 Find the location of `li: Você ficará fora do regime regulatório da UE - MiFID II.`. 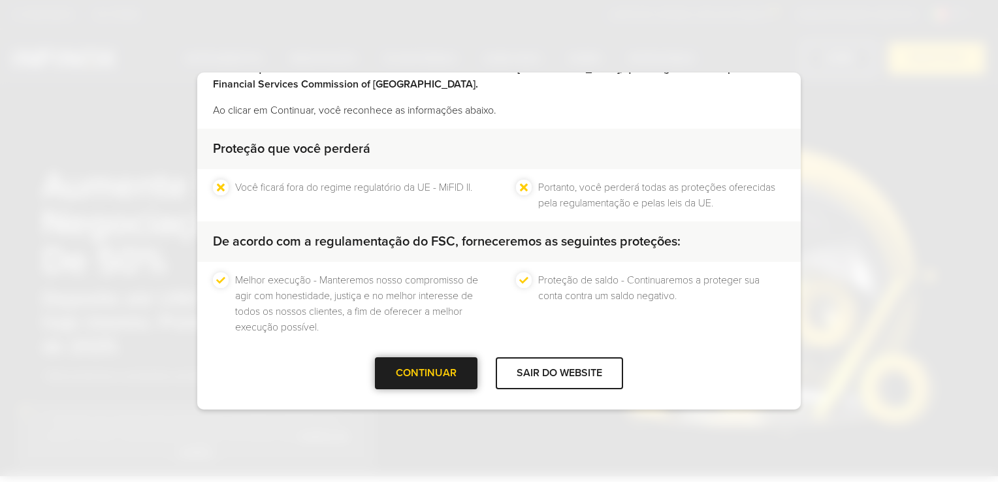

li: Você ficará fora do regime regulatório da UE - MiFID II. is located at coordinates (353, 195).